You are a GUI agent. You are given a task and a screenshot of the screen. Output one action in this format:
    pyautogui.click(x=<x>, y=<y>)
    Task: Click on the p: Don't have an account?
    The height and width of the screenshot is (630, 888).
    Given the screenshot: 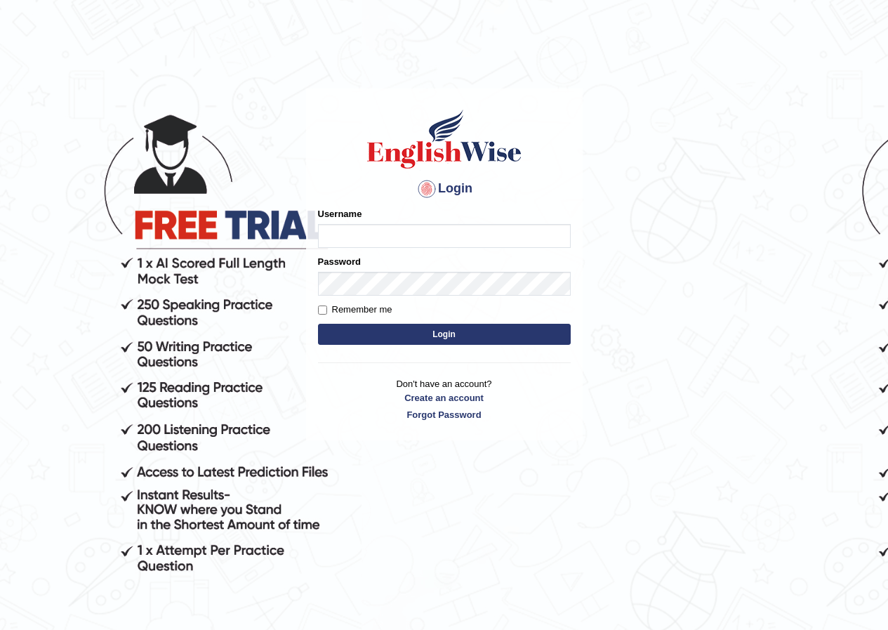 What is the action you would take?
    pyautogui.click(x=444, y=399)
    